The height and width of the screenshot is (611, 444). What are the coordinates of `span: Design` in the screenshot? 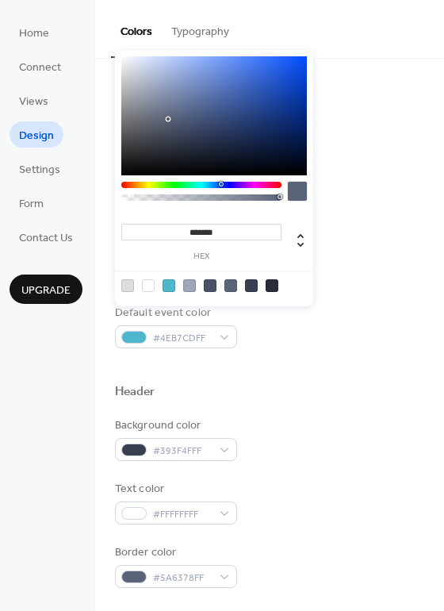 It's located at (36, 136).